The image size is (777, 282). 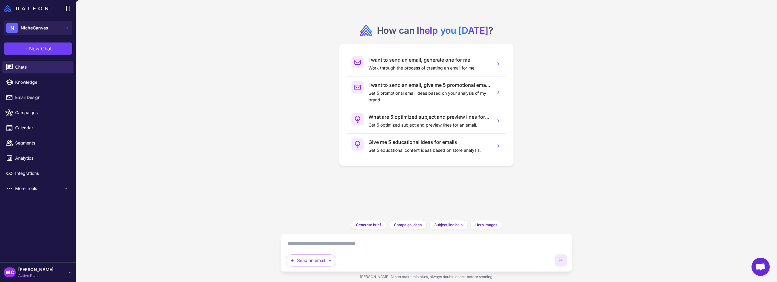 I want to click on div: N, so click(x=12, y=28).